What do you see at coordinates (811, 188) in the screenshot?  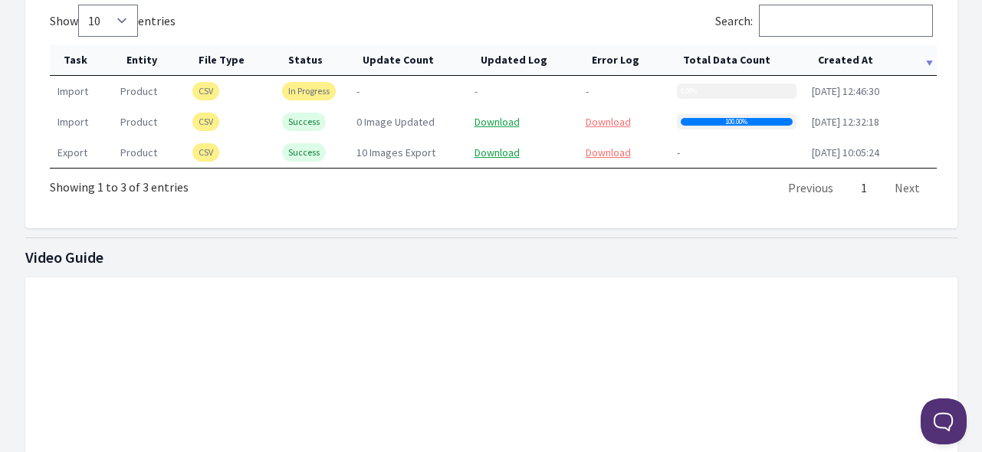 I see `a: Previous` at bounding box center [811, 188].